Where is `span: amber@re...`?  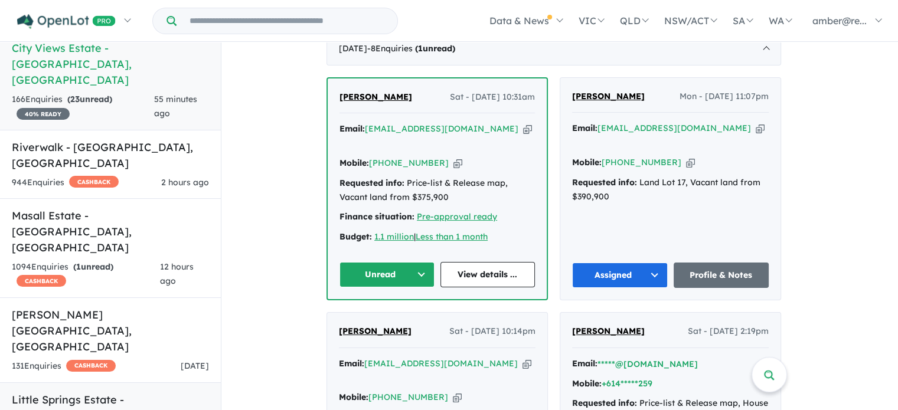
span: amber@re... is located at coordinates (840, 21).